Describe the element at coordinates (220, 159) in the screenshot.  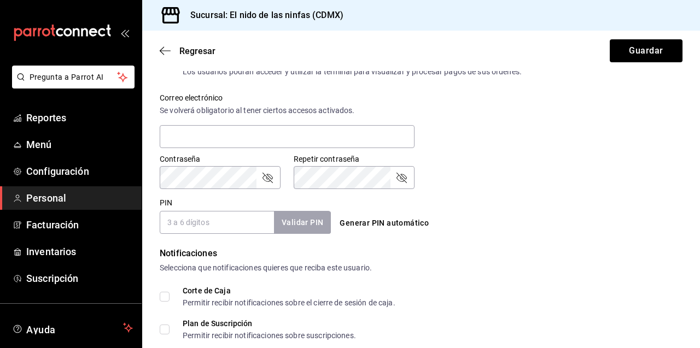
I see `label: Contraseña` at that location.